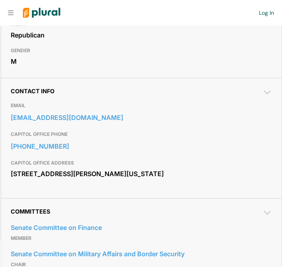 This screenshot has width=282, height=267. What do you see at coordinates (141, 51) in the screenshot?
I see `h3: GENDER` at bounding box center [141, 51].